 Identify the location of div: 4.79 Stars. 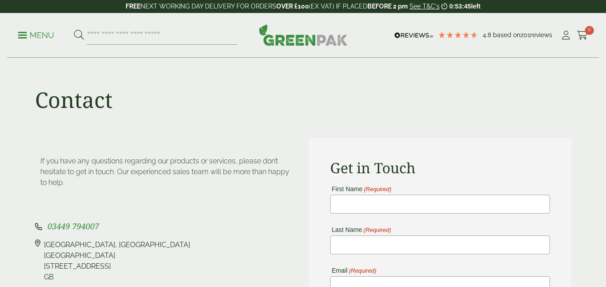
(458, 35).